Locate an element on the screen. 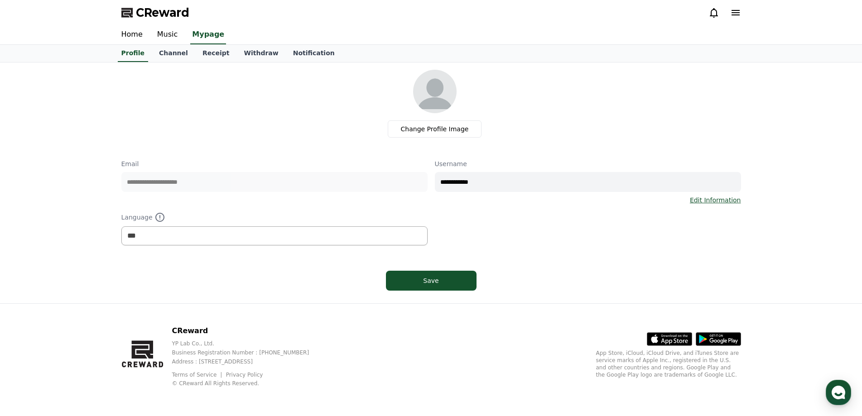 The height and width of the screenshot is (416, 862). span: CReward is located at coordinates (163, 13).